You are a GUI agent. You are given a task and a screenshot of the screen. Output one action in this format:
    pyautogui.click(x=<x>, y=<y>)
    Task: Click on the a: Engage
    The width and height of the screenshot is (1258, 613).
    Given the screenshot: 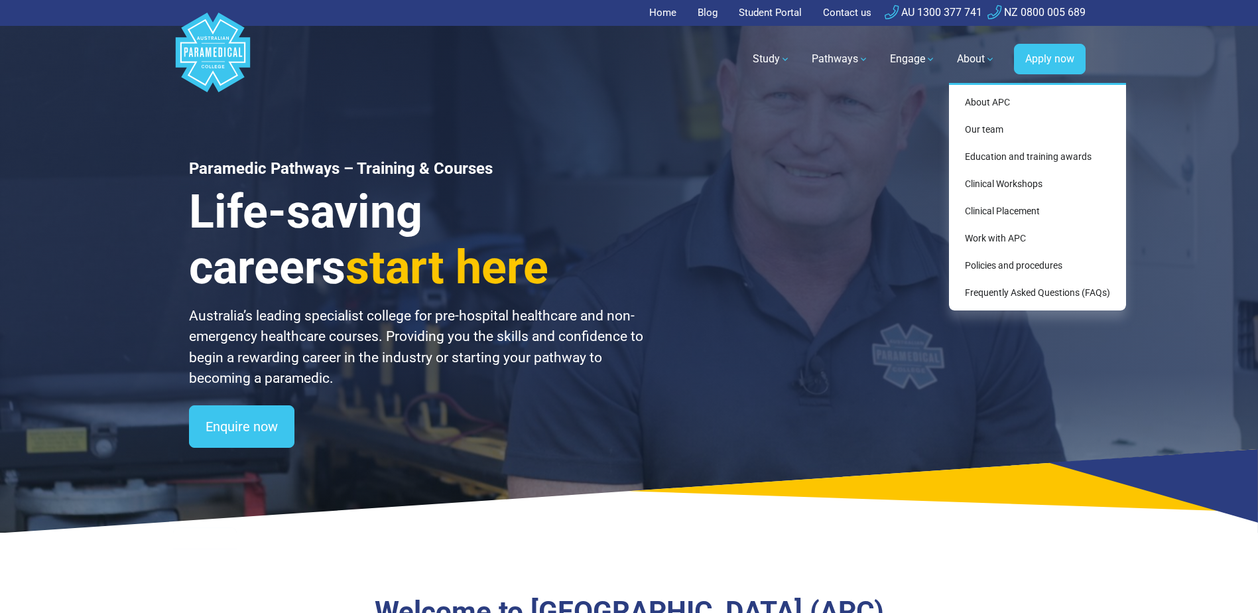 What is the action you would take?
    pyautogui.click(x=912, y=59)
    